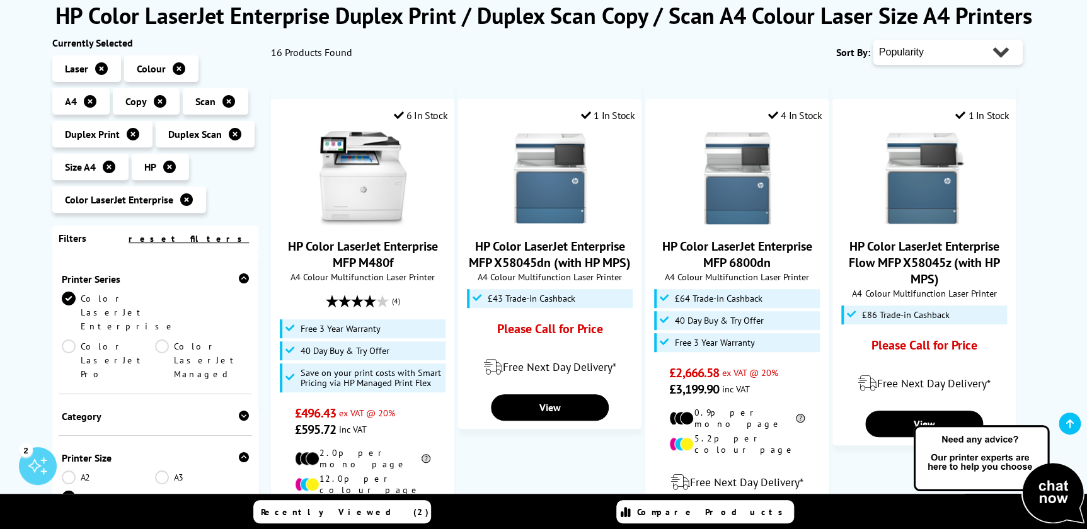  Describe the element at coordinates (544, 15) in the screenshot. I see `h1: HP Color LaserJet Enterprise Duplex Print / Duplex Scan Copy / Scan A4 Colour Laser Size A4 Printers` at that location.